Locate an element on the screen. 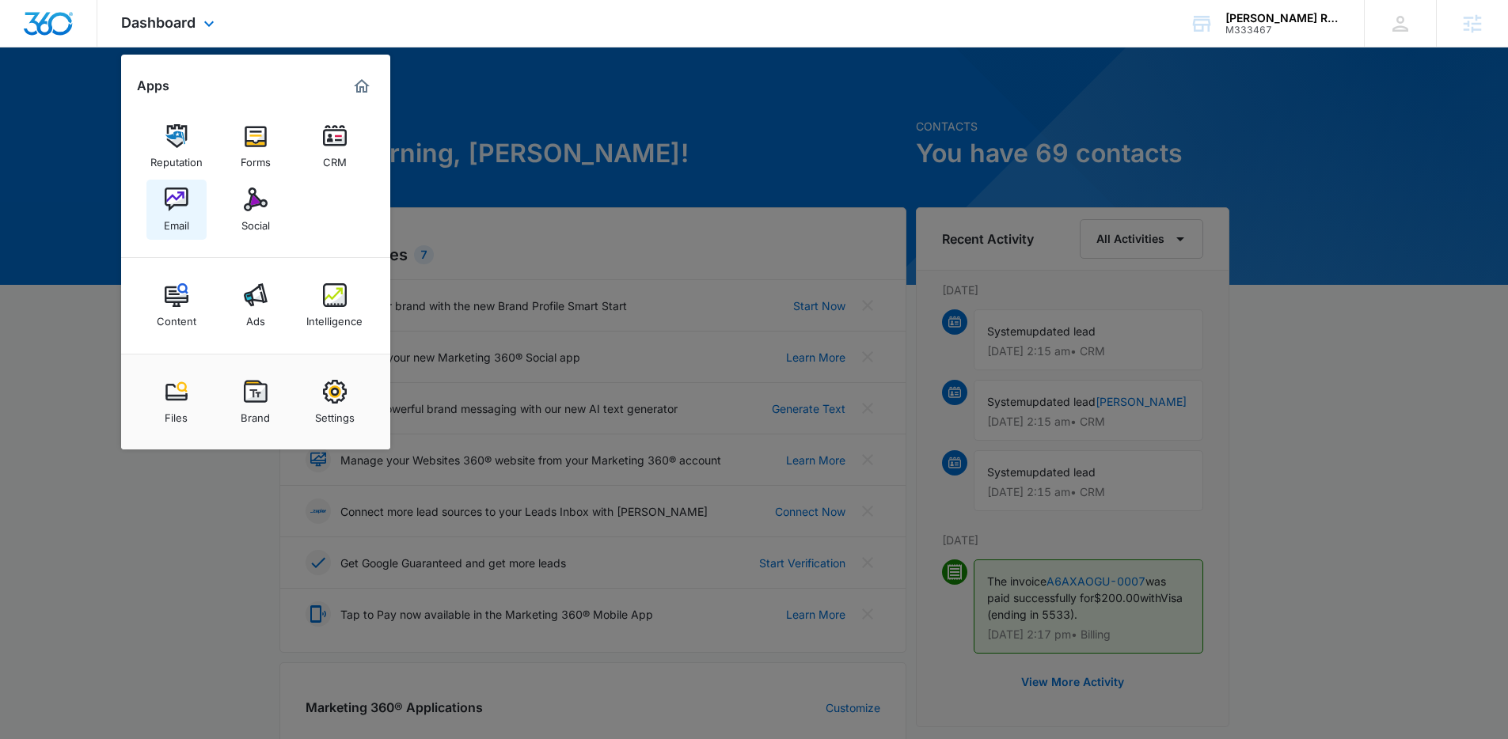 This screenshot has height=739, width=1508. a: Ads is located at coordinates (256, 306).